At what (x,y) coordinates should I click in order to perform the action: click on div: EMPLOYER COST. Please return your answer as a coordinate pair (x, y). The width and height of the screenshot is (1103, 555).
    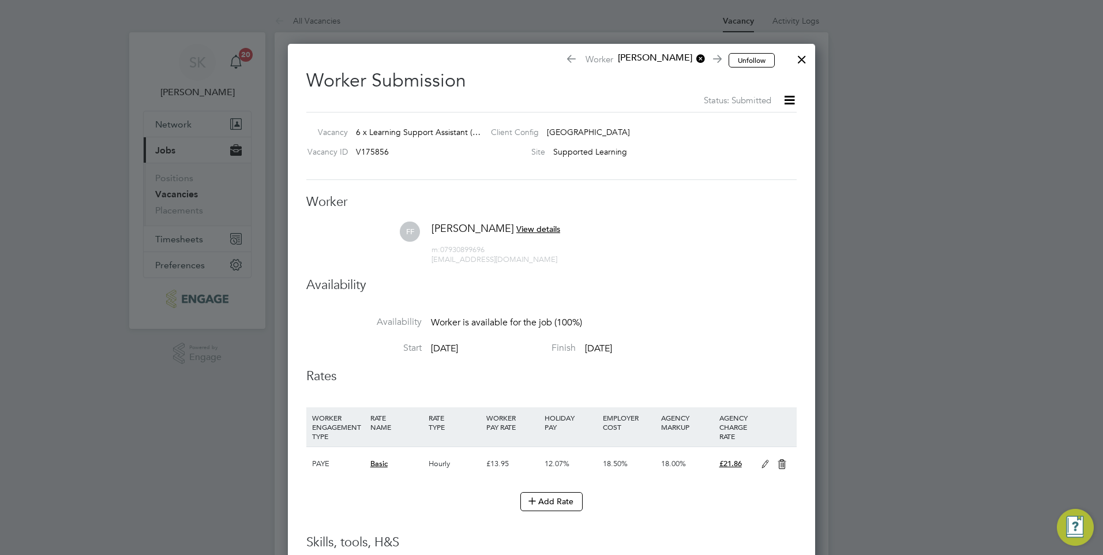
    Looking at the image, I should click on (629, 422).